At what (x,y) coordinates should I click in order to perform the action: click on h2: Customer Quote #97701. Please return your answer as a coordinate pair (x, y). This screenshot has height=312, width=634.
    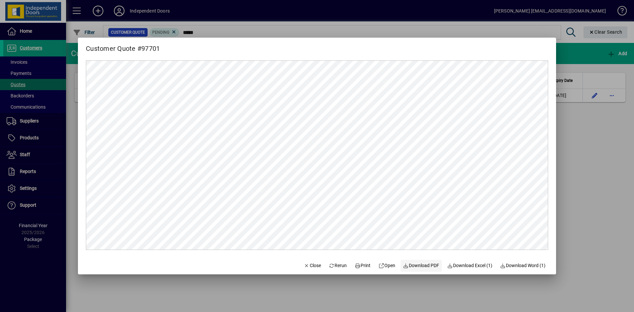
    Looking at the image, I should click on (123, 46).